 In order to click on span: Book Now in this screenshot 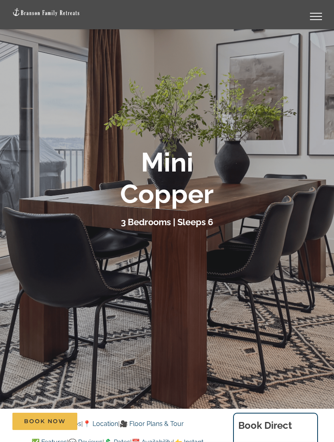, I will do `click(45, 421)`.